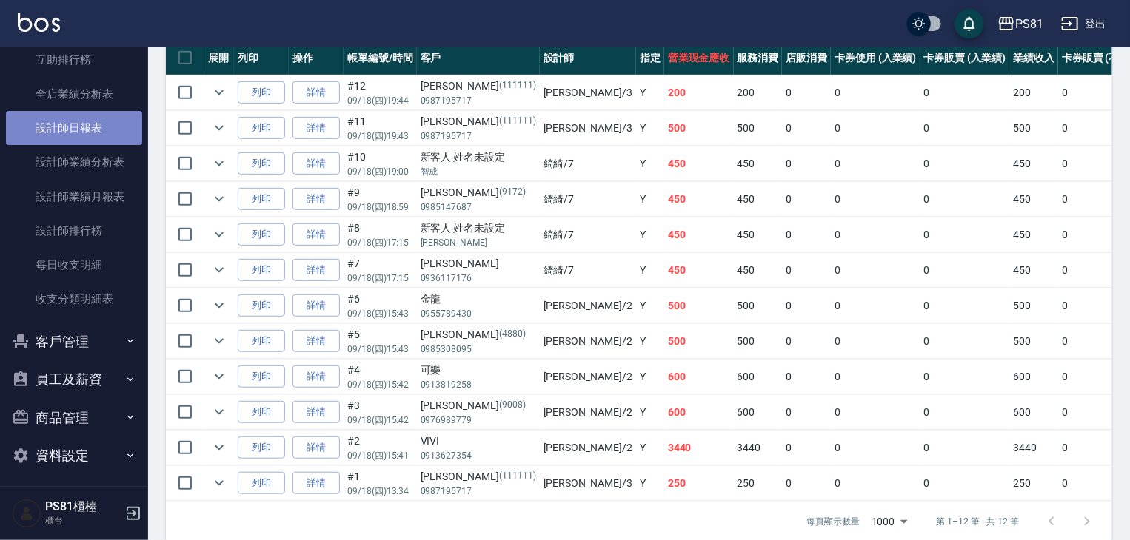  Describe the element at coordinates (965, 58) in the screenshot. I see `th: 卡券販賣 (入業績)` at that location.